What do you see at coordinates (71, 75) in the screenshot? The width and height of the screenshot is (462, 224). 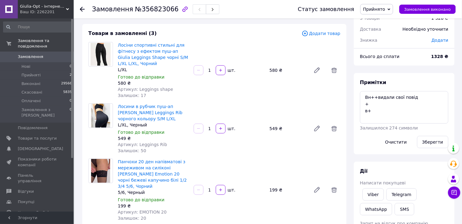 I see `span: 2` at bounding box center [71, 75].